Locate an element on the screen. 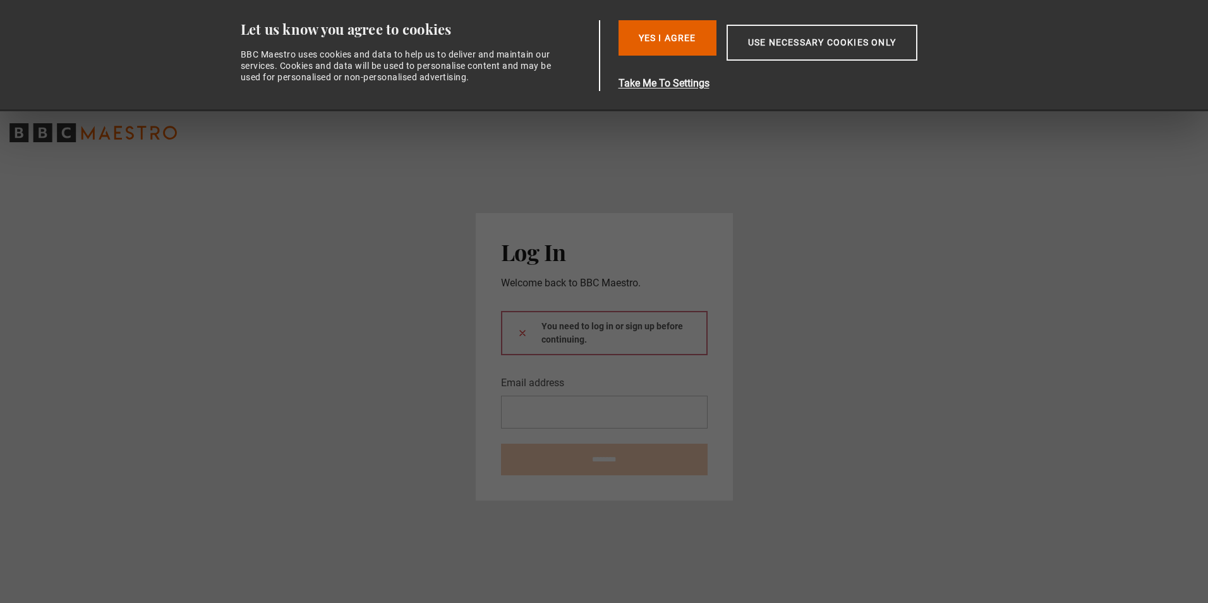 The image size is (1208, 603). a: BBC Maestro is located at coordinates (93, 133).